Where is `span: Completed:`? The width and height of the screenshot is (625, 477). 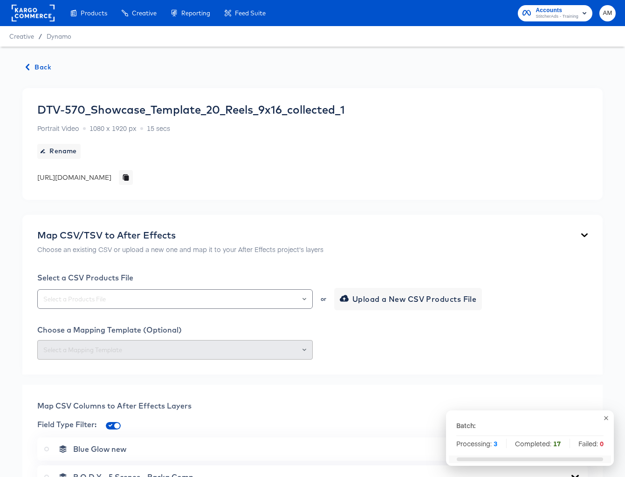
span: Completed: is located at coordinates (538, 444).